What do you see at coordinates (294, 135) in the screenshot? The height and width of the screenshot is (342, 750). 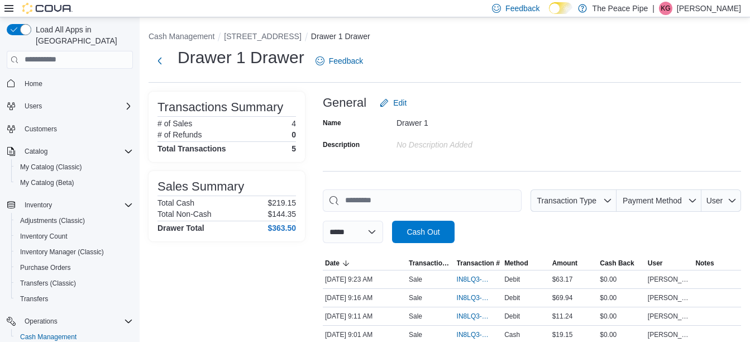 I see `p: 0` at bounding box center [294, 135].